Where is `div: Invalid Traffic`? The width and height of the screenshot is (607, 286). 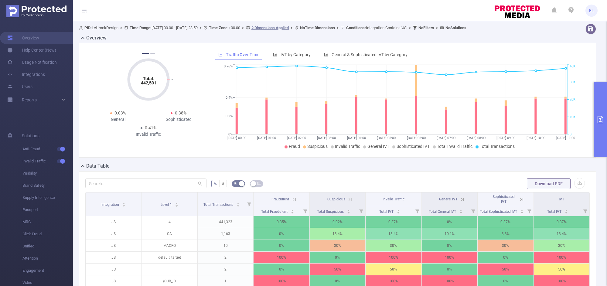 div: Invalid Traffic is located at coordinates (148, 134).